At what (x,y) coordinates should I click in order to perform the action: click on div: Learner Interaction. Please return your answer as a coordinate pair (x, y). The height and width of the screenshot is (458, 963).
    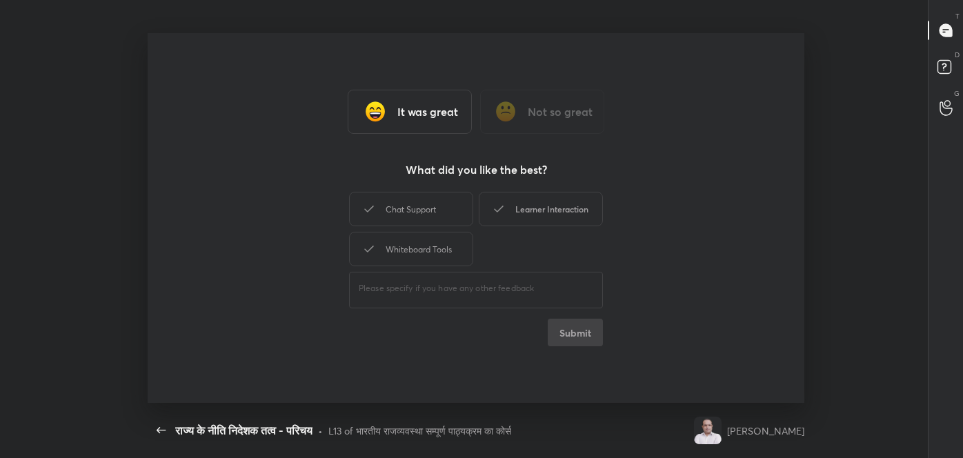
    Looking at the image, I should click on (541, 209).